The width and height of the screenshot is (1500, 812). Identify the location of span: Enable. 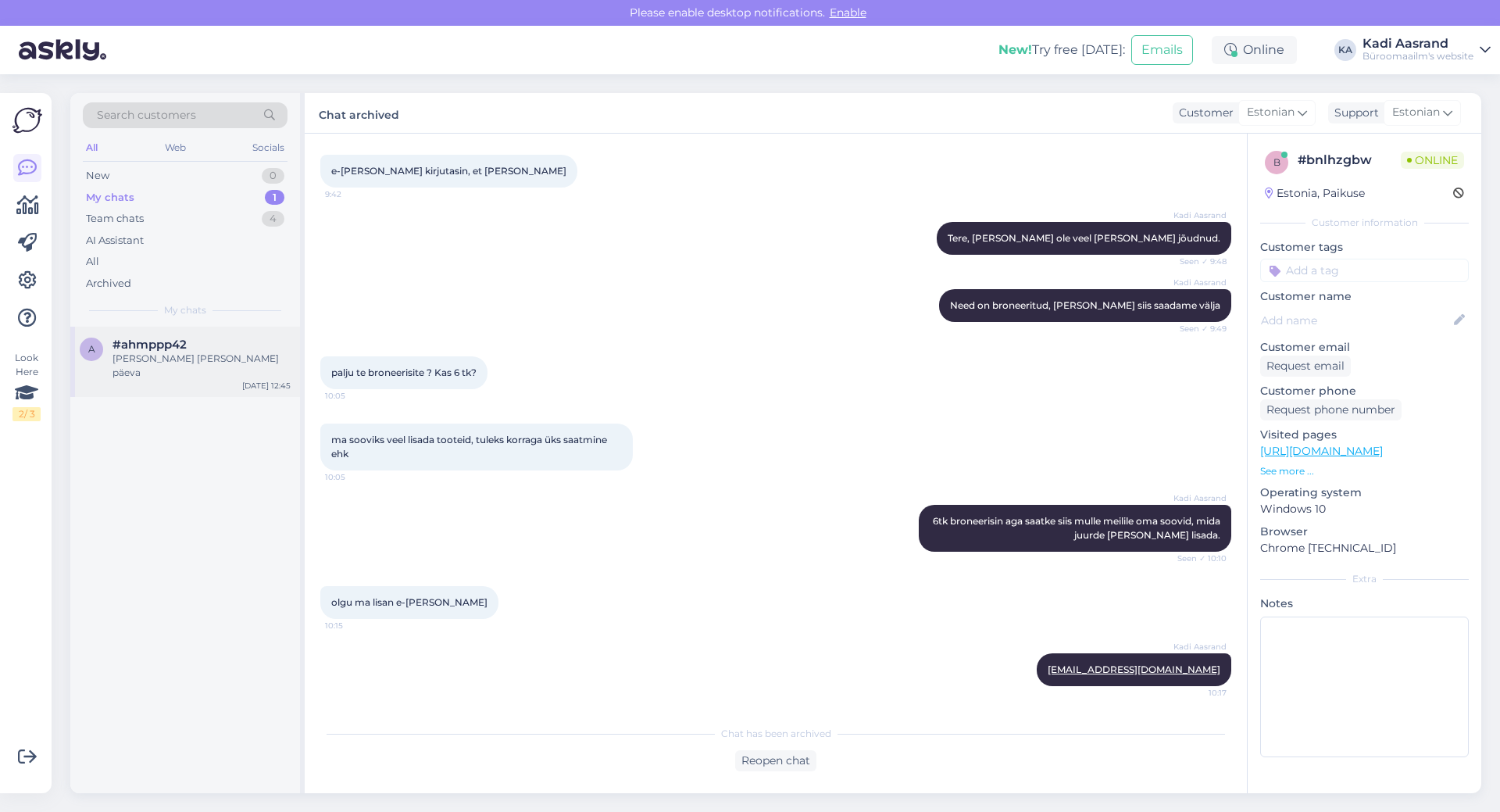
(848, 13).